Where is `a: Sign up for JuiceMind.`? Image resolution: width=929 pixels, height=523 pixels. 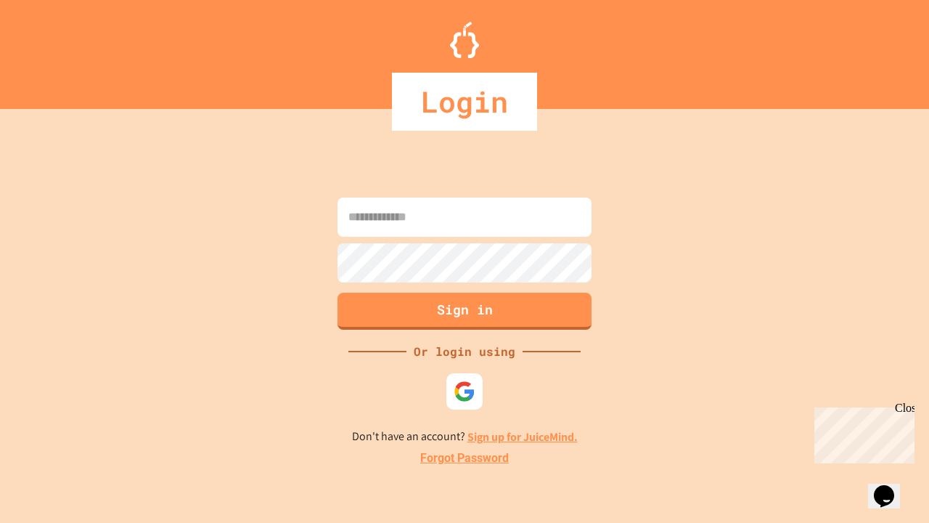 a: Sign up for JuiceMind. is located at coordinates (523, 436).